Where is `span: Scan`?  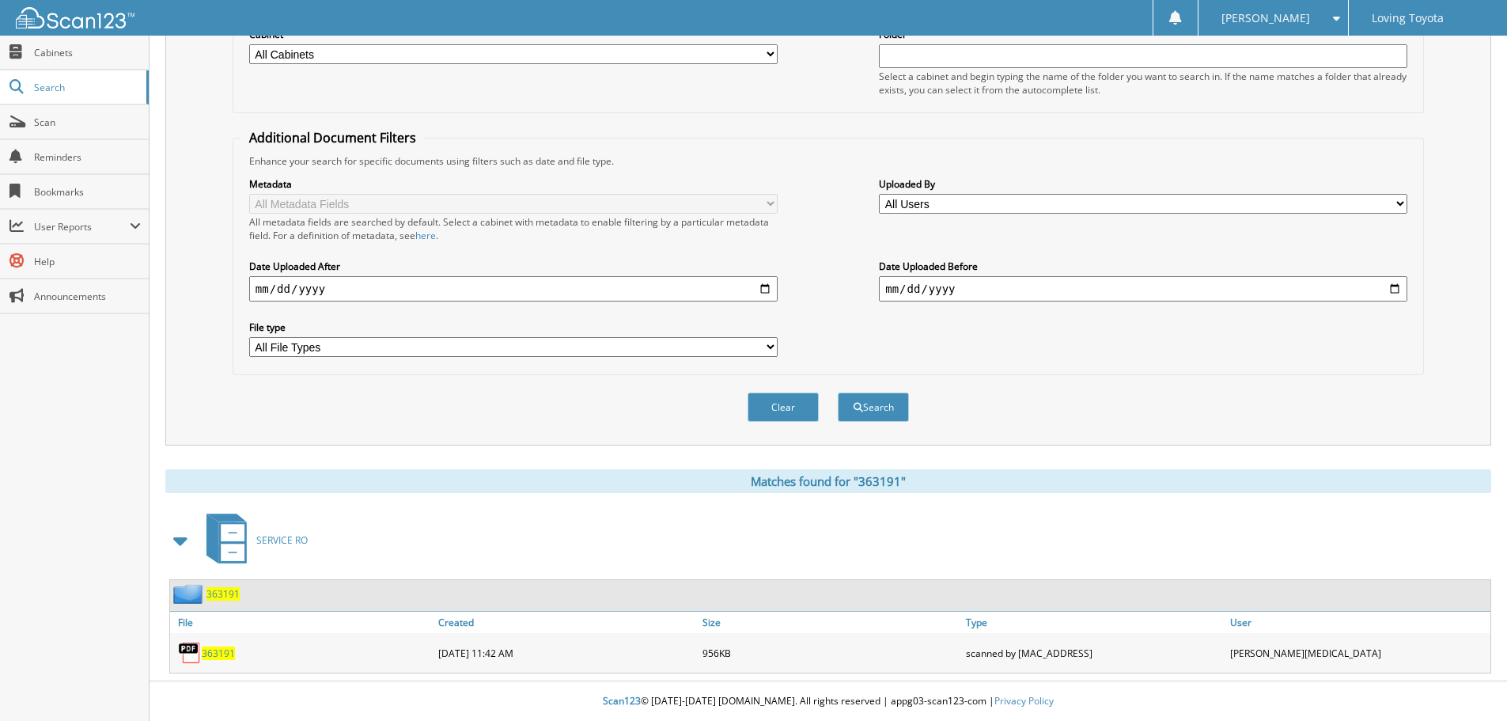 span: Scan is located at coordinates (87, 122).